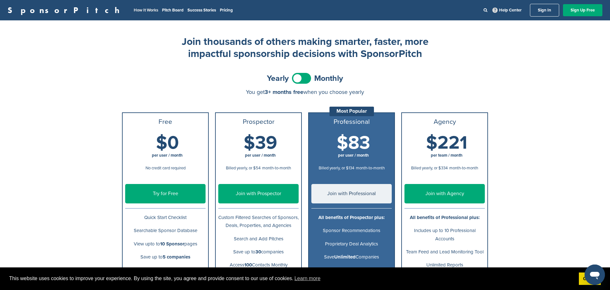 The image size is (610, 290). Describe the element at coordinates (352, 193) in the screenshot. I see `a: Join with Professional` at that location.